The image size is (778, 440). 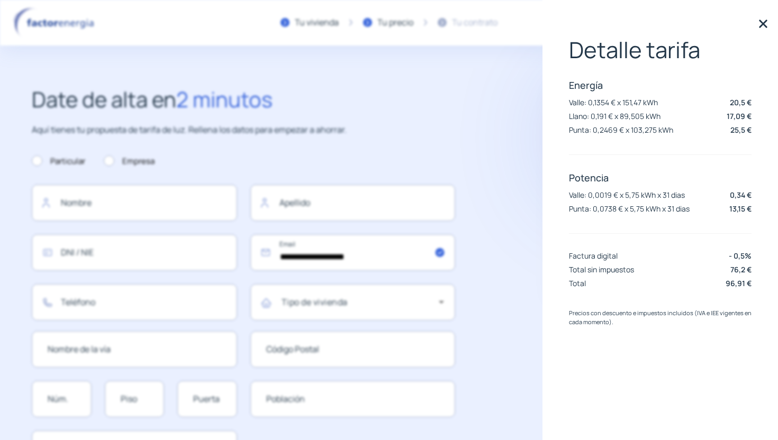 I want to click on p: Total sin impuestos, so click(x=601, y=269).